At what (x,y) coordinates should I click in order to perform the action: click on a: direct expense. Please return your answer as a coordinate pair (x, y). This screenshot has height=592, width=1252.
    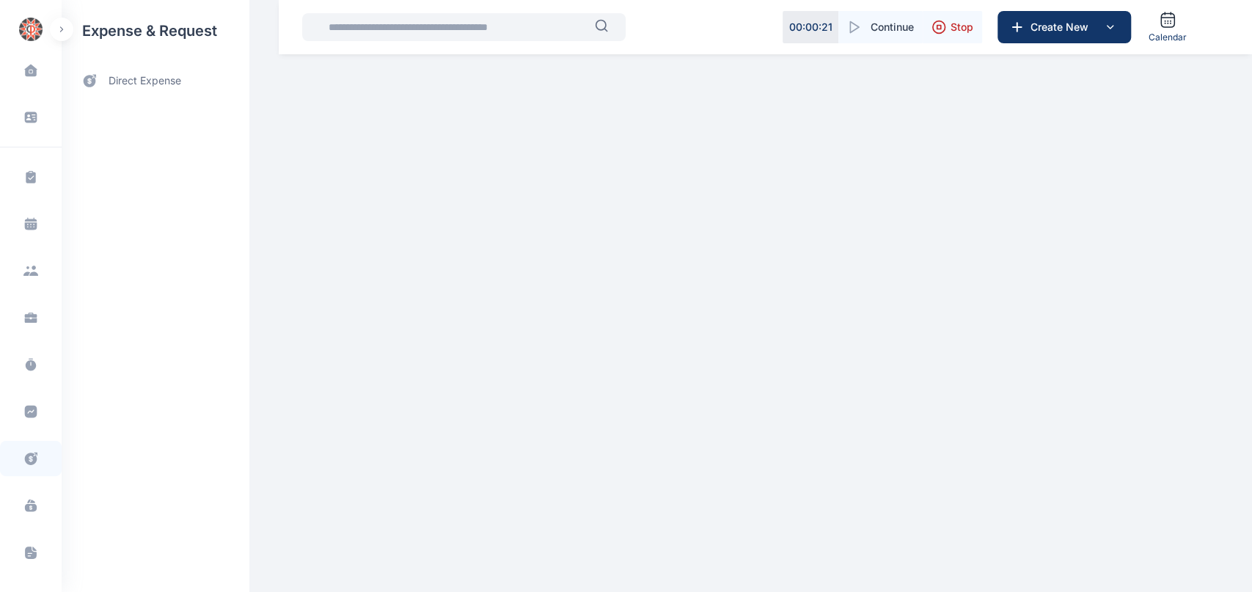
    Looking at the image, I should click on (156, 81).